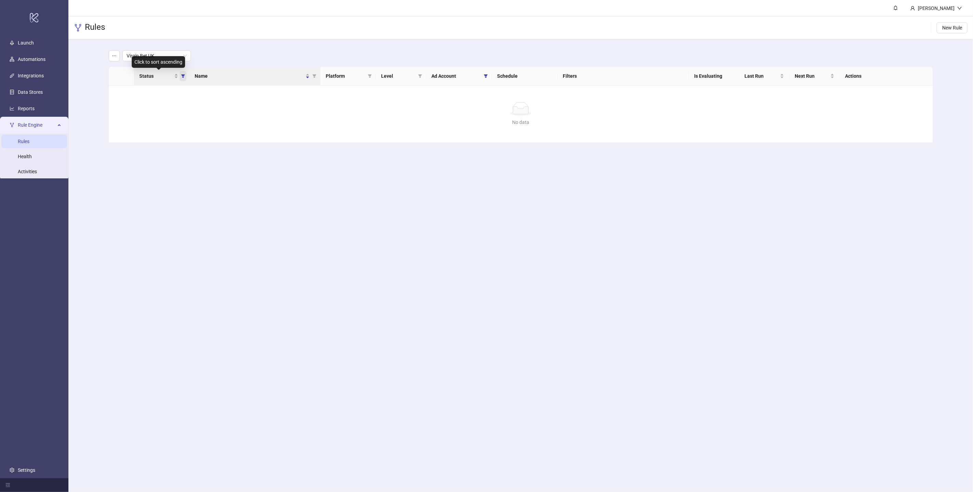  I want to click on span: New Rule, so click(952, 28).